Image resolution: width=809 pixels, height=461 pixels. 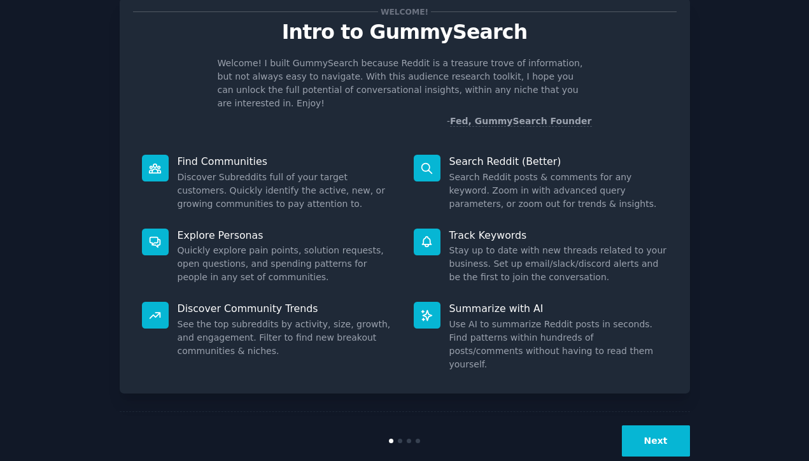 What do you see at coordinates (521, 121) in the screenshot?
I see `a: Fed, GummySearch Founder` at bounding box center [521, 121].